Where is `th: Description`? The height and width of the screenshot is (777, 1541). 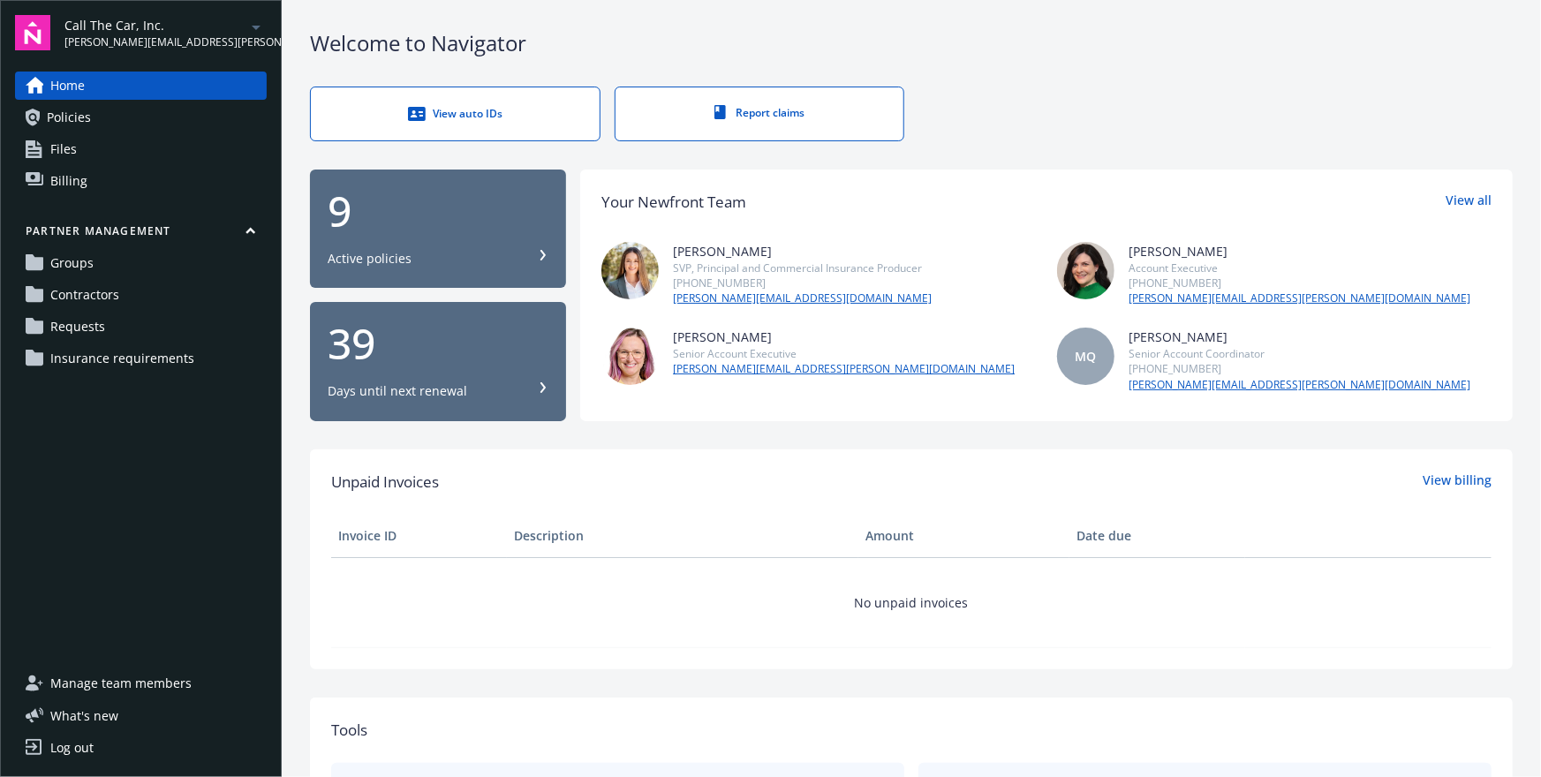
th: Description is located at coordinates (683, 536).